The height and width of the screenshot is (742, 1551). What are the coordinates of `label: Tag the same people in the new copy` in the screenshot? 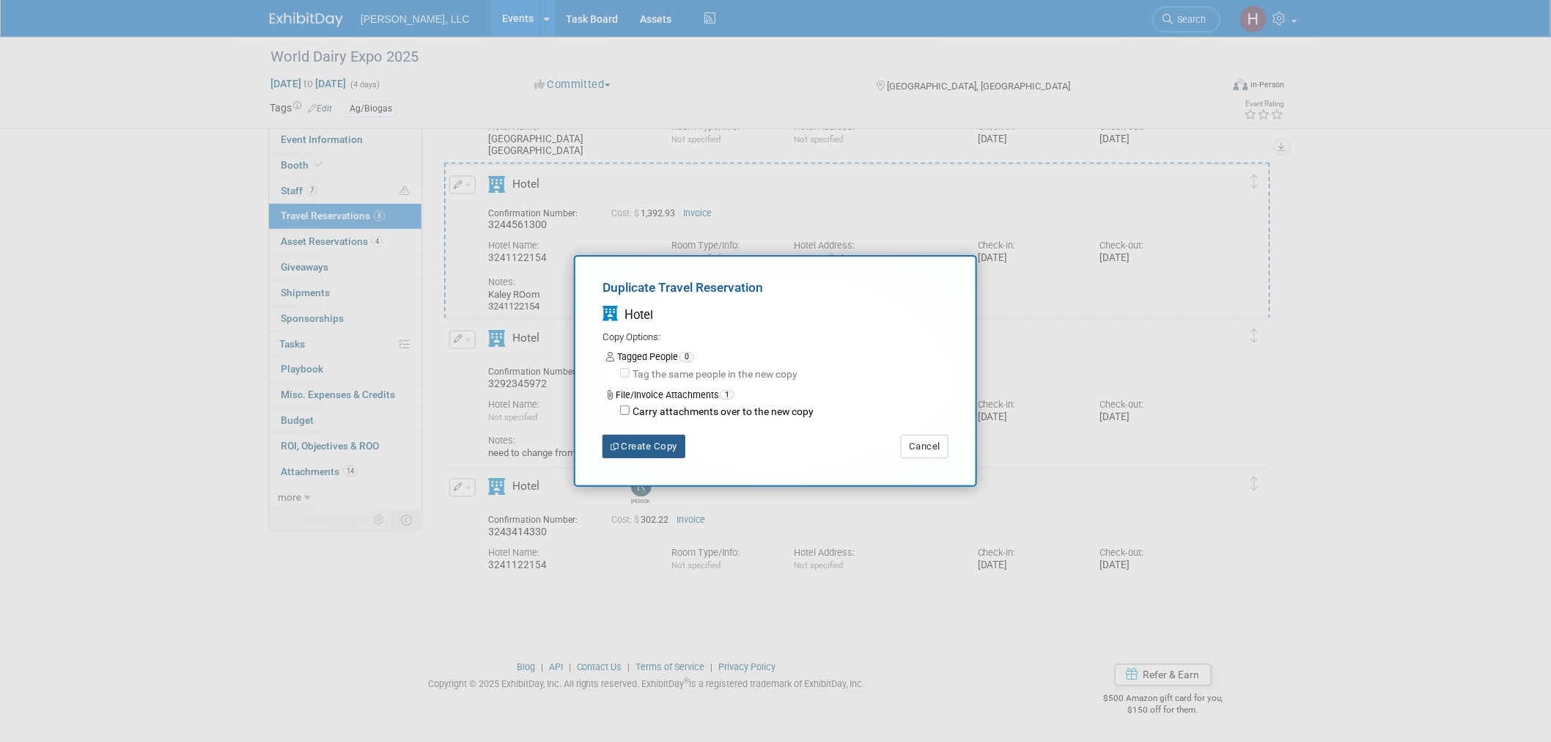 It's located at (713, 375).